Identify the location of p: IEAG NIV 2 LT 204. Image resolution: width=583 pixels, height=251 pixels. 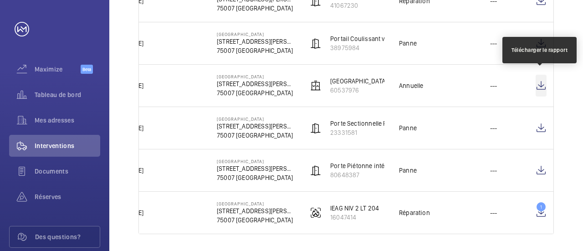
(354, 208).